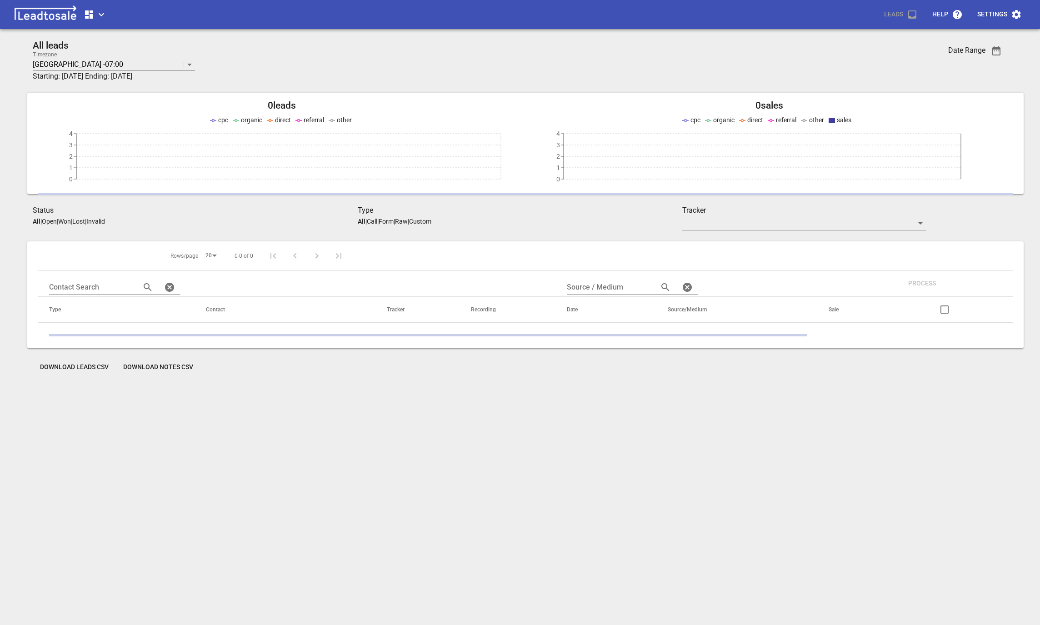 This screenshot has width=1040, height=625. I want to click on img: logo, so click(45, 15).